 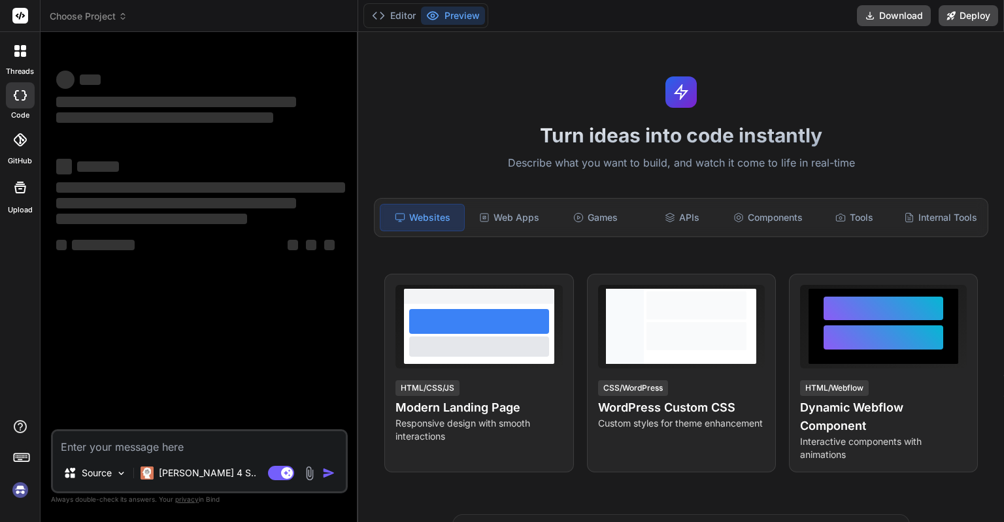 What do you see at coordinates (854, 218) in the screenshot?
I see `div: Tools` at bounding box center [854, 218].